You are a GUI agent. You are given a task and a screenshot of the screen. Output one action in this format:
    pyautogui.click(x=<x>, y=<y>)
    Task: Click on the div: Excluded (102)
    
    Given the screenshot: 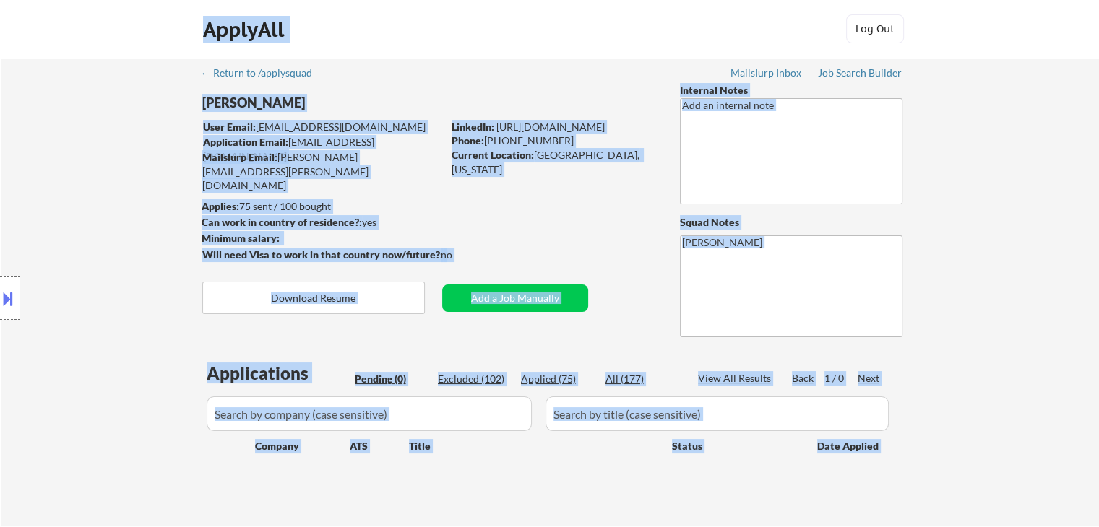 What is the action you would take?
    pyautogui.click(x=474, y=379)
    